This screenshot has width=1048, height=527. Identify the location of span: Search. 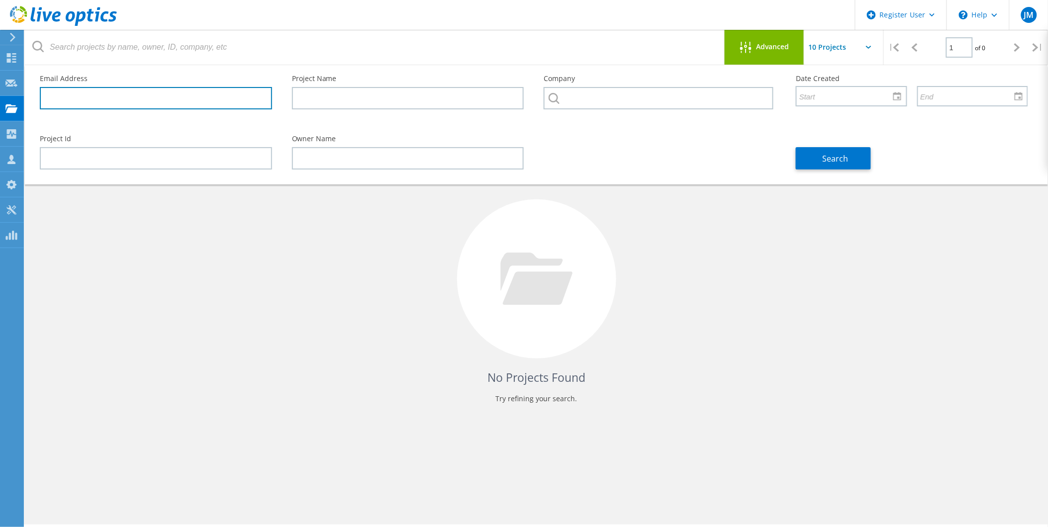
(836, 159).